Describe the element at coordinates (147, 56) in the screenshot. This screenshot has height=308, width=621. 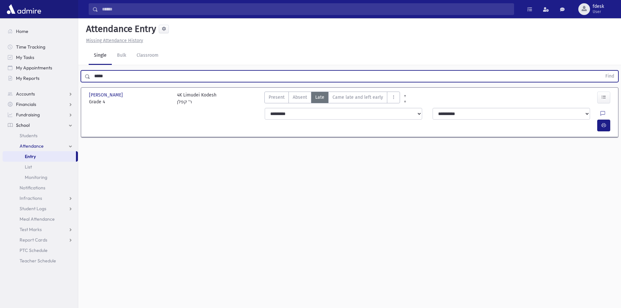
I see `a: Classroom` at that location.